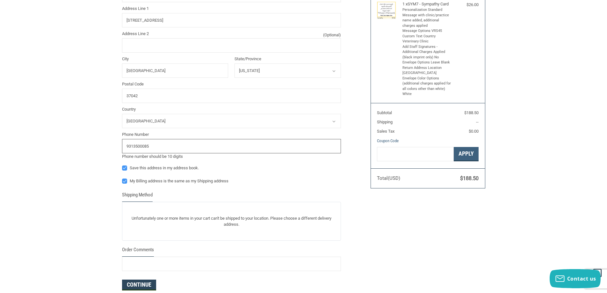 Image resolution: width=607 pixels, height=293 pixels. Describe the element at coordinates (575, 279) in the screenshot. I see `button: Contact us` at that location.